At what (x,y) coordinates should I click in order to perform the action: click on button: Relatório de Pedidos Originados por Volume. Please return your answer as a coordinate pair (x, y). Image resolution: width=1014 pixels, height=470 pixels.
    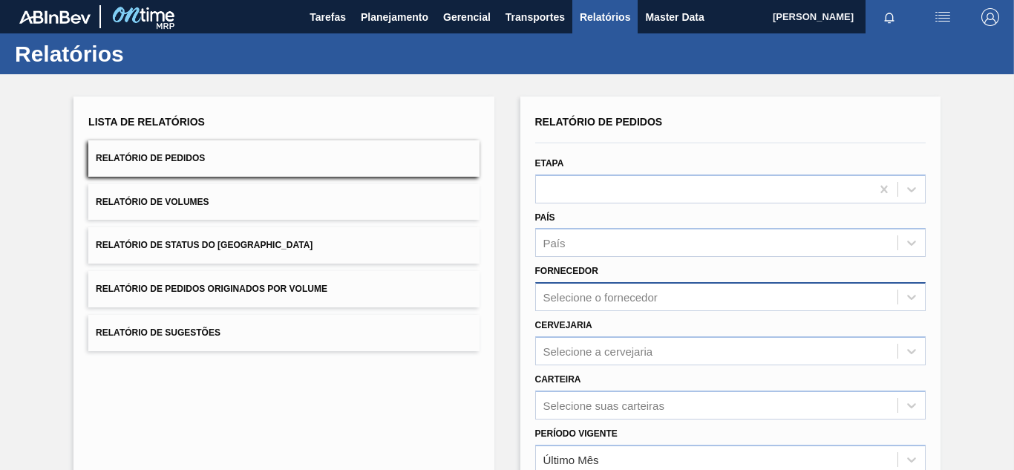
    Looking at the image, I should click on (284, 289).